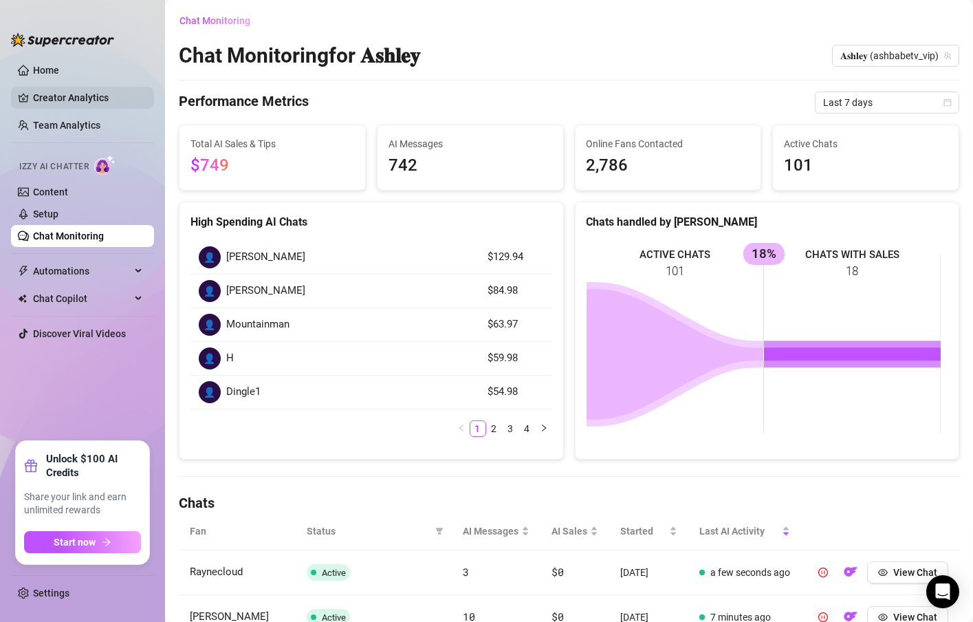  I want to click on li: Previous Page, so click(462, 429).